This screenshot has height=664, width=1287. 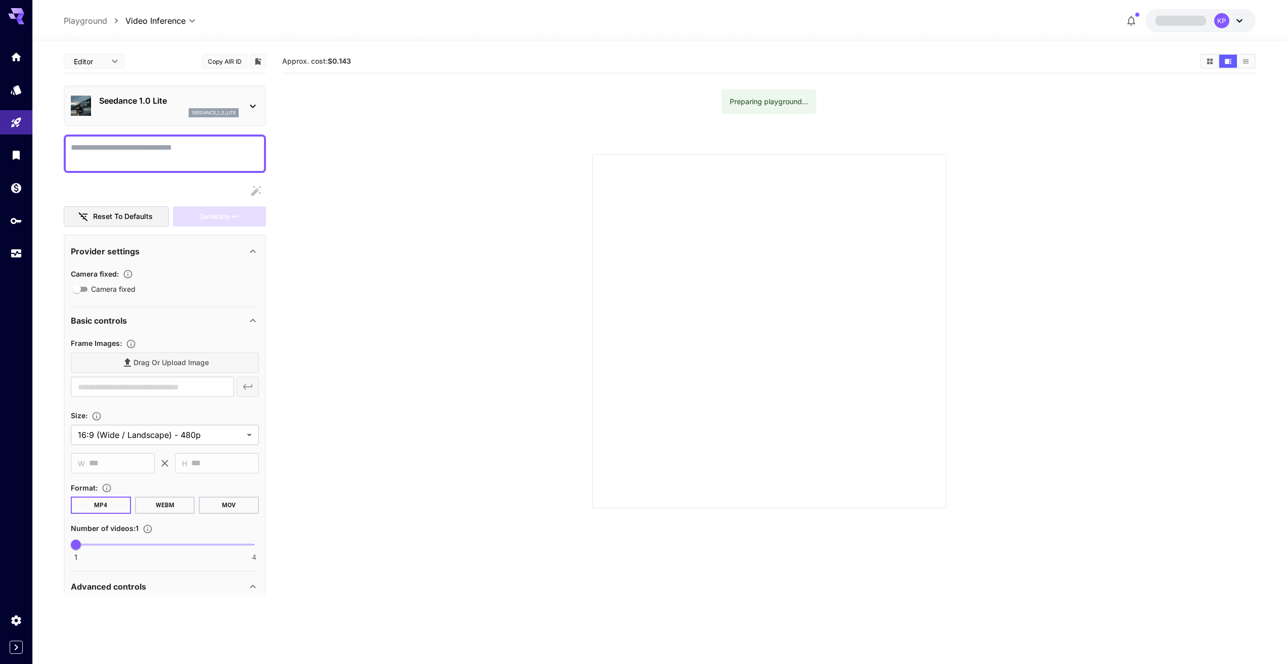 I want to click on button: Reset to defaults, so click(x=116, y=216).